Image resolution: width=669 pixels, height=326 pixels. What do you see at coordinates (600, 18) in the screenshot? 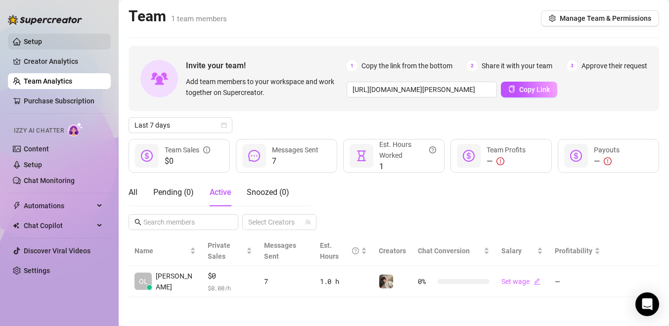
I see `button: Manage Team & Permissions` at bounding box center [600, 18].